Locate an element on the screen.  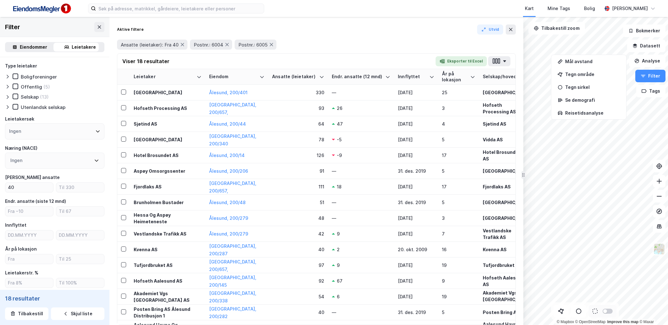
div: 26 is located at coordinates (340, 108).